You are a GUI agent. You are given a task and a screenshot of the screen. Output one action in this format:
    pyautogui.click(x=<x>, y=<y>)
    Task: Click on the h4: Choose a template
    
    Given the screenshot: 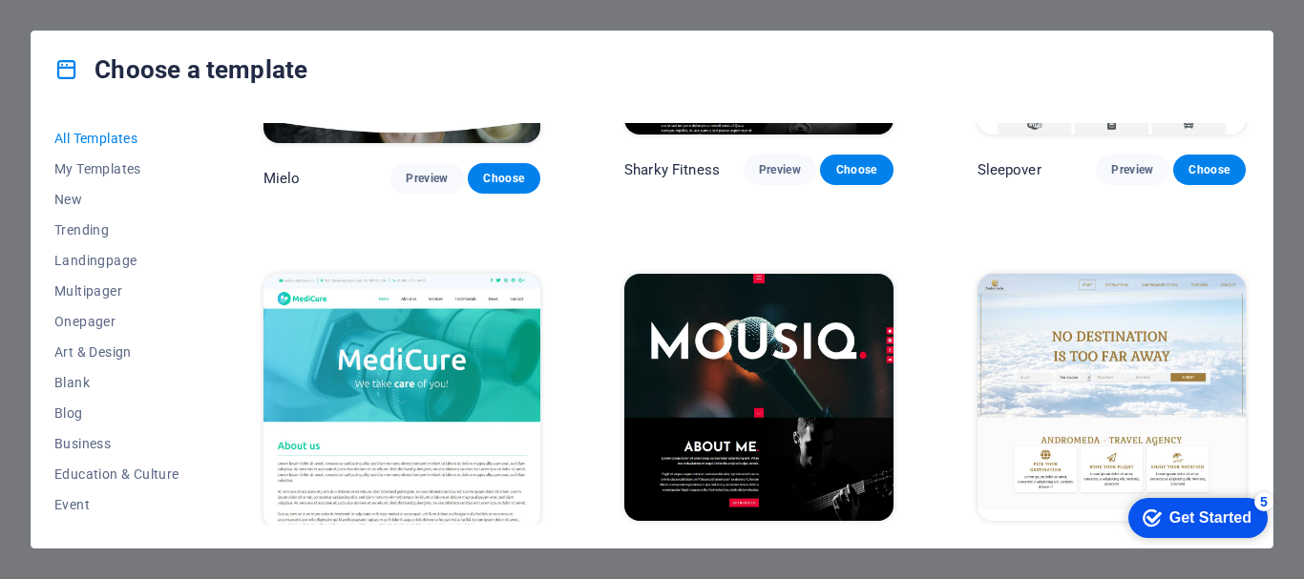 What is the action you would take?
    pyautogui.click(x=180, y=70)
    